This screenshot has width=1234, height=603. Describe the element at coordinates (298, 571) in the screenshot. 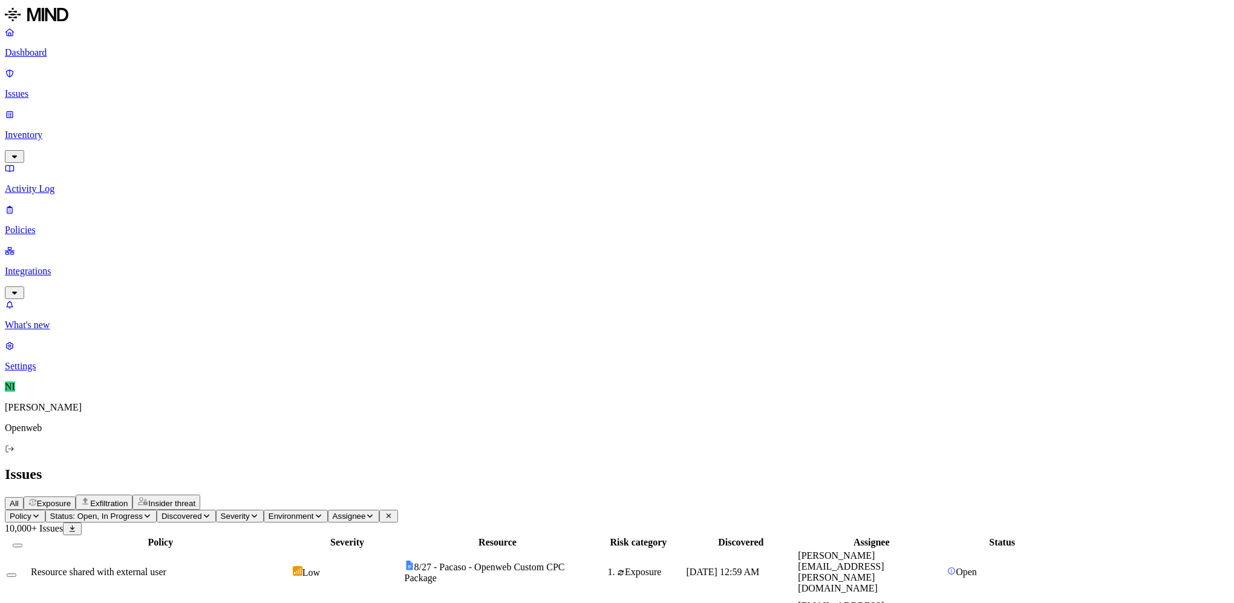

I see `img: severity-low.svg` at that location.